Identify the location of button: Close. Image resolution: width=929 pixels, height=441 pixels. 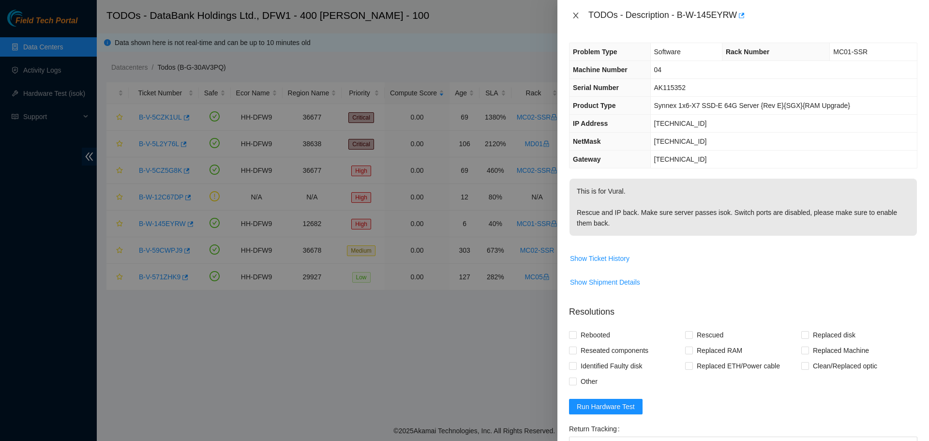
(576, 15).